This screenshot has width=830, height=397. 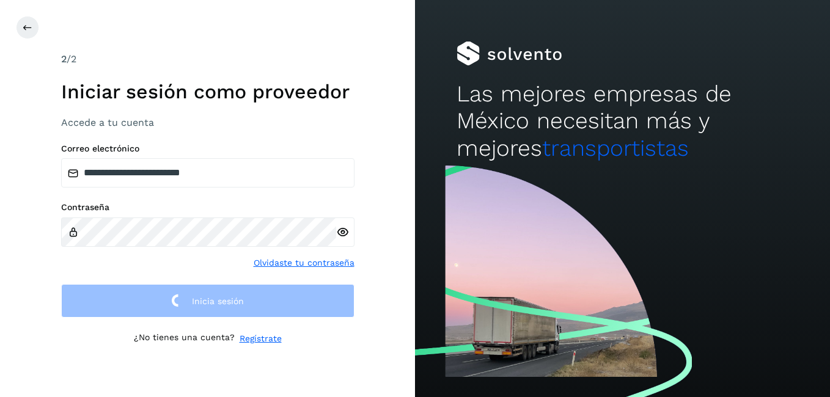 What do you see at coordinates (304, 263) in the screenshot?
I see `a: Olvidaste tu contraseña` at bounding box center [304, 263].